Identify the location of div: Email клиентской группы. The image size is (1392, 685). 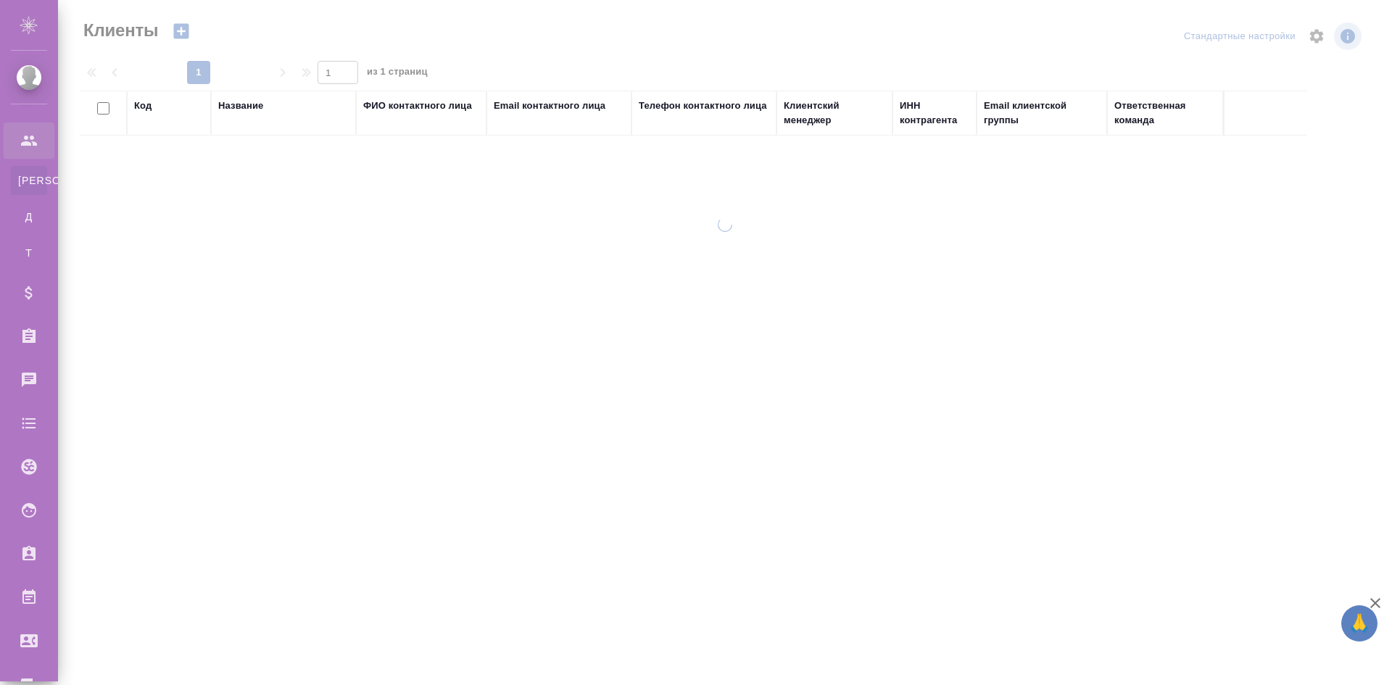
(1042, 113).